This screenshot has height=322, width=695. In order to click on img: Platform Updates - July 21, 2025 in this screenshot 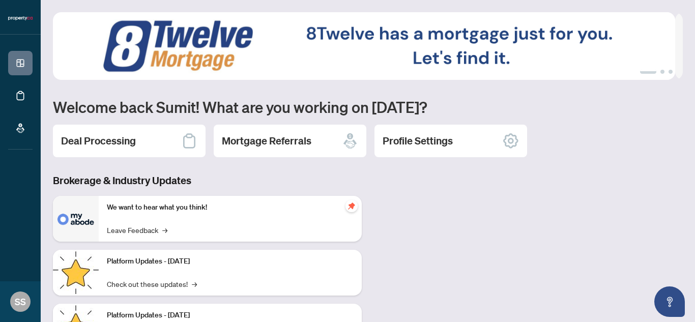, I will do `click(76, 273)`.